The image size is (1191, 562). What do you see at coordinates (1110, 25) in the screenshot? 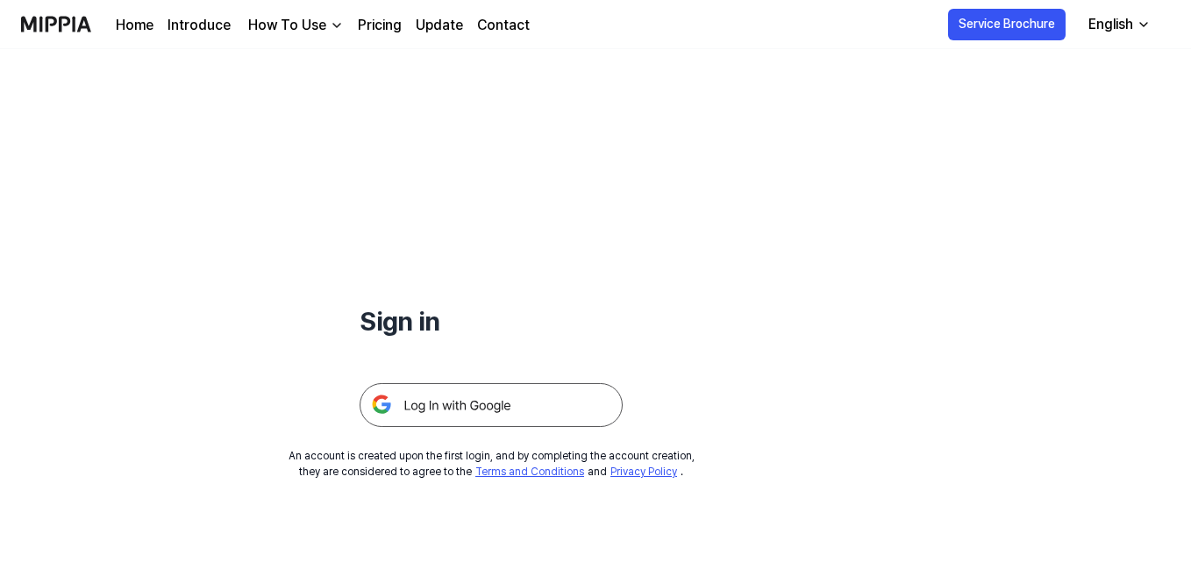
I see `div: English` at bounding box center [1110, 25].